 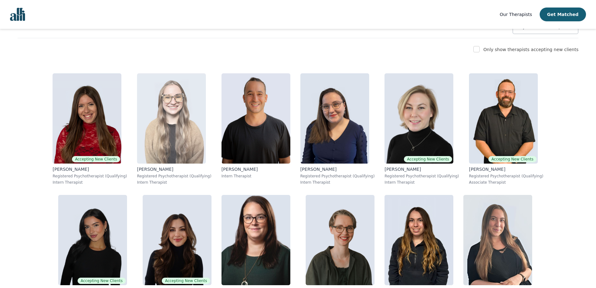 I want to click on img: Andrea_Nordby, so click(x=256, y=240).